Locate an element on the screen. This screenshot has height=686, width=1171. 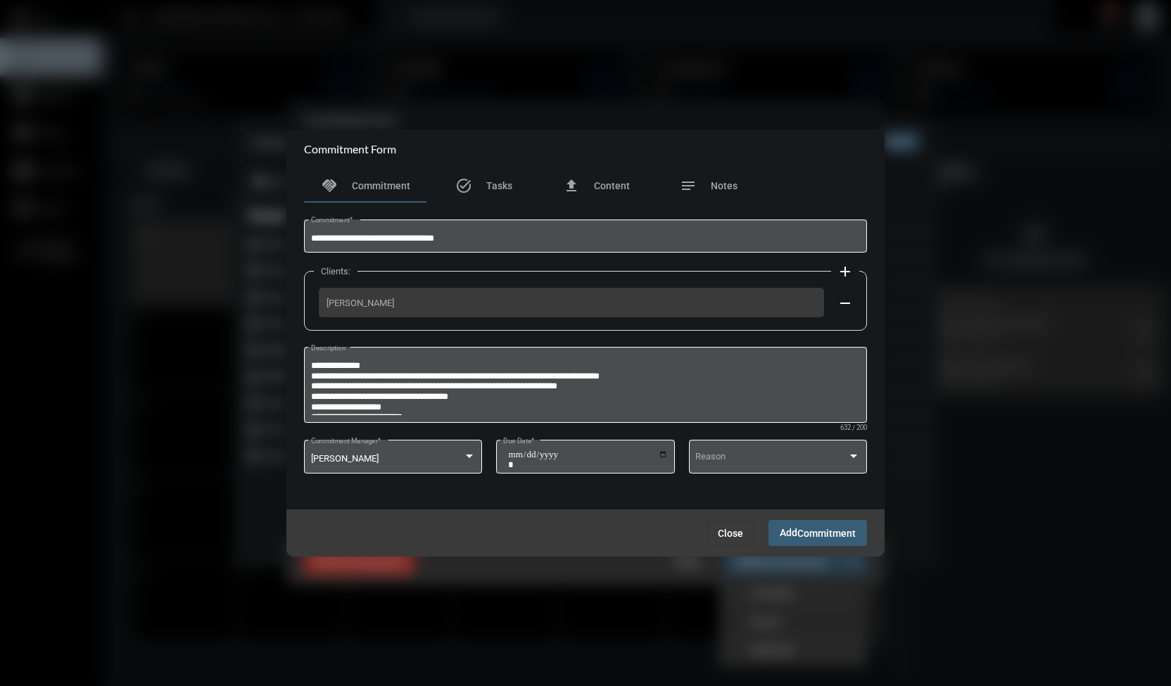
h2: Commitment Form is located at coordinates (350, 148).